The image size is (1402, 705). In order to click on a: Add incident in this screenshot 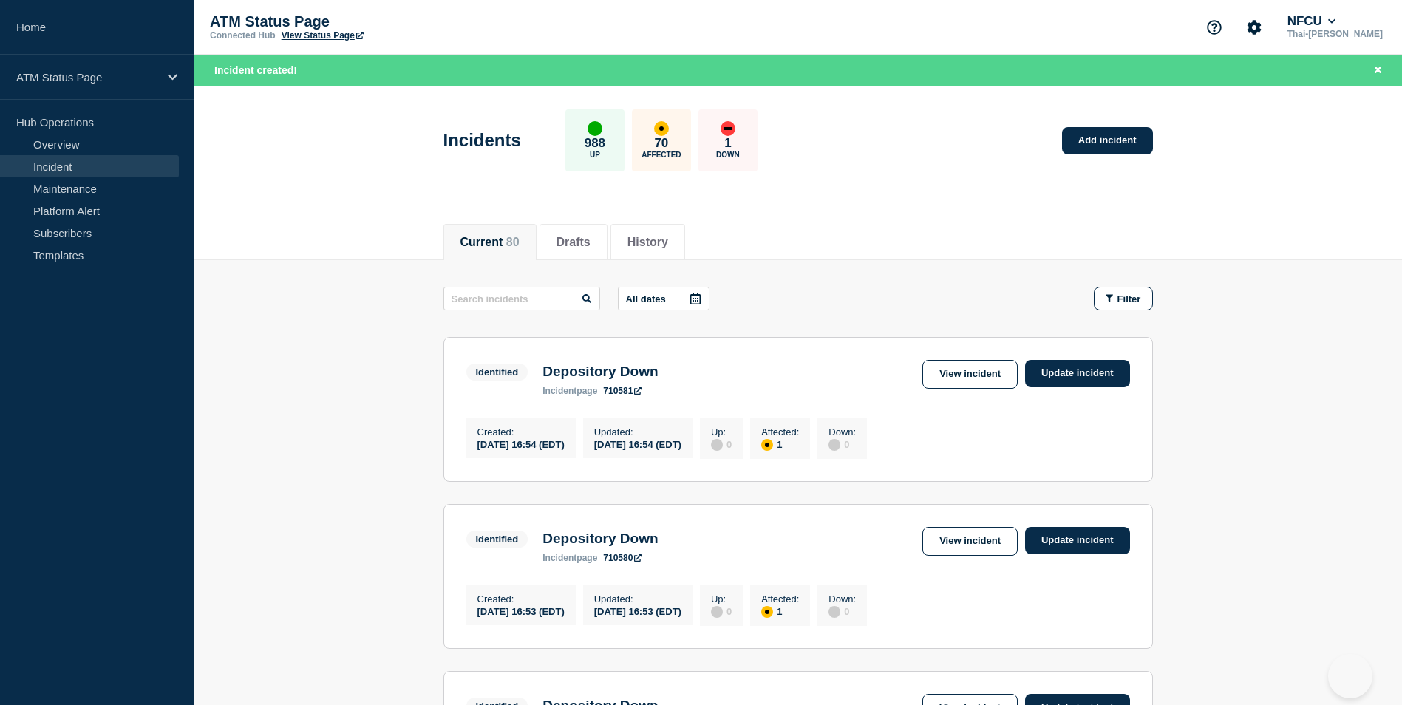, I will do `click(1107, 140)`.